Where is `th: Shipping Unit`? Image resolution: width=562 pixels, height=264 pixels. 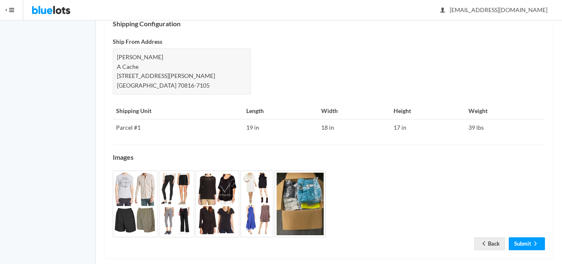 th: Shipping Unit is located at coordinates (178, 111).